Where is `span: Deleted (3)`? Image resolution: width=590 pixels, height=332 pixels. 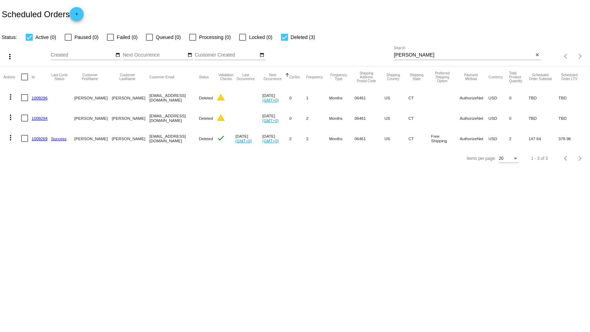 span: Deleted (3) is located at coordinates (303, 37).